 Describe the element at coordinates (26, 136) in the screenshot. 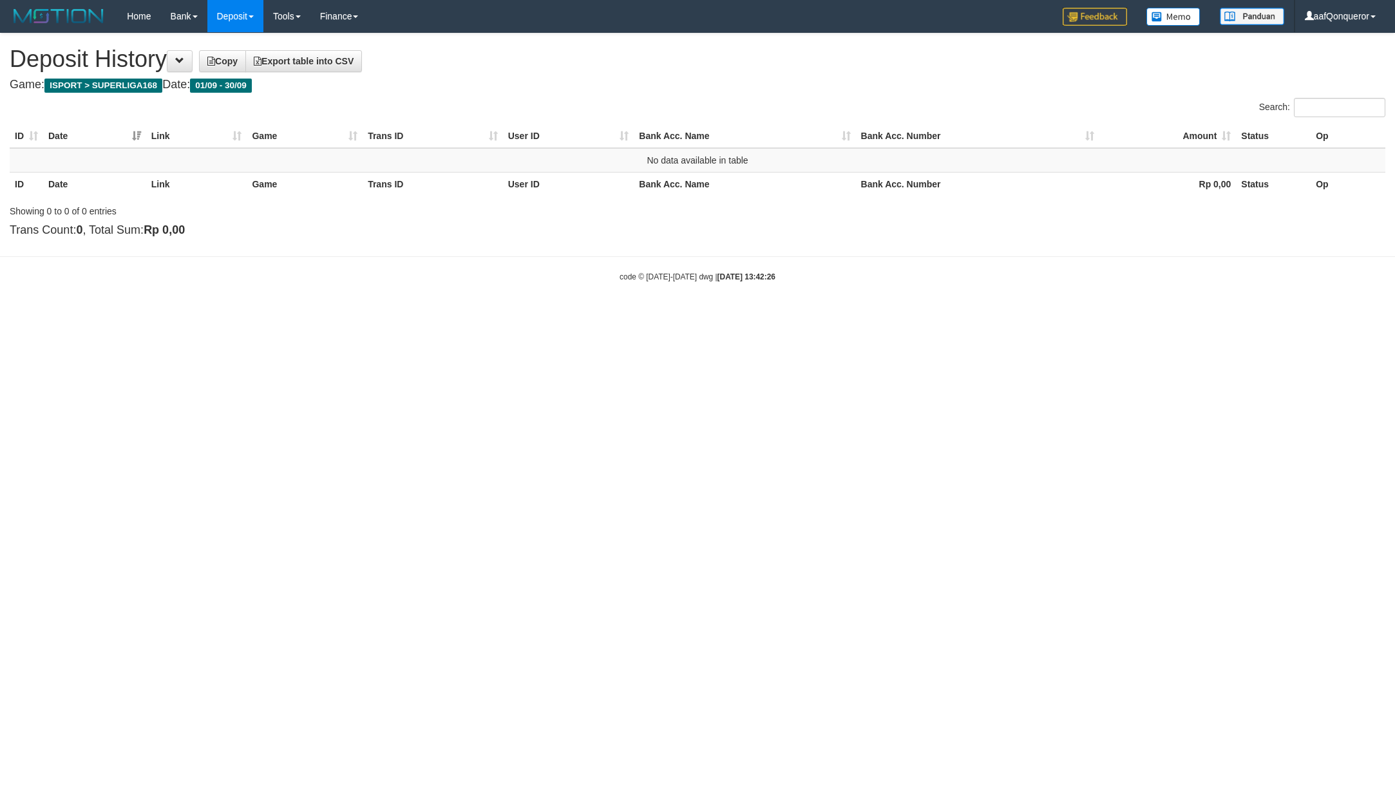

I see `th: ID: activate to sort column ascending` at that location.